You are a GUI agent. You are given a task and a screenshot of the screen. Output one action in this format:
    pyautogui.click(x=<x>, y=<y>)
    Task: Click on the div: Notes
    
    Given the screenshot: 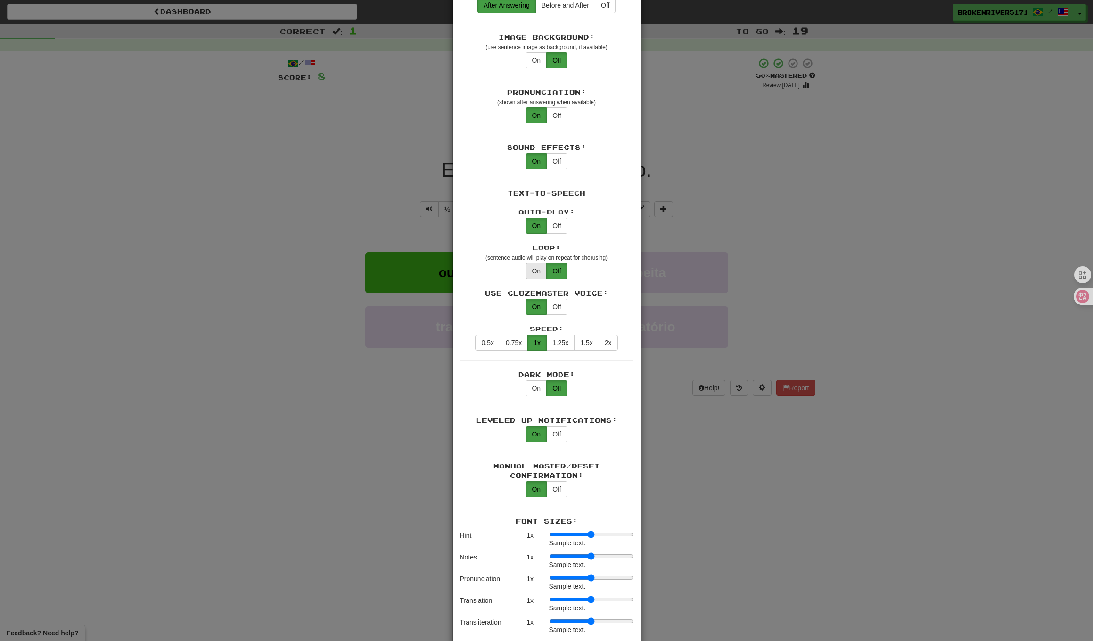 What is the action you would take?
    pyautogui.click(x=488, y=561)
    